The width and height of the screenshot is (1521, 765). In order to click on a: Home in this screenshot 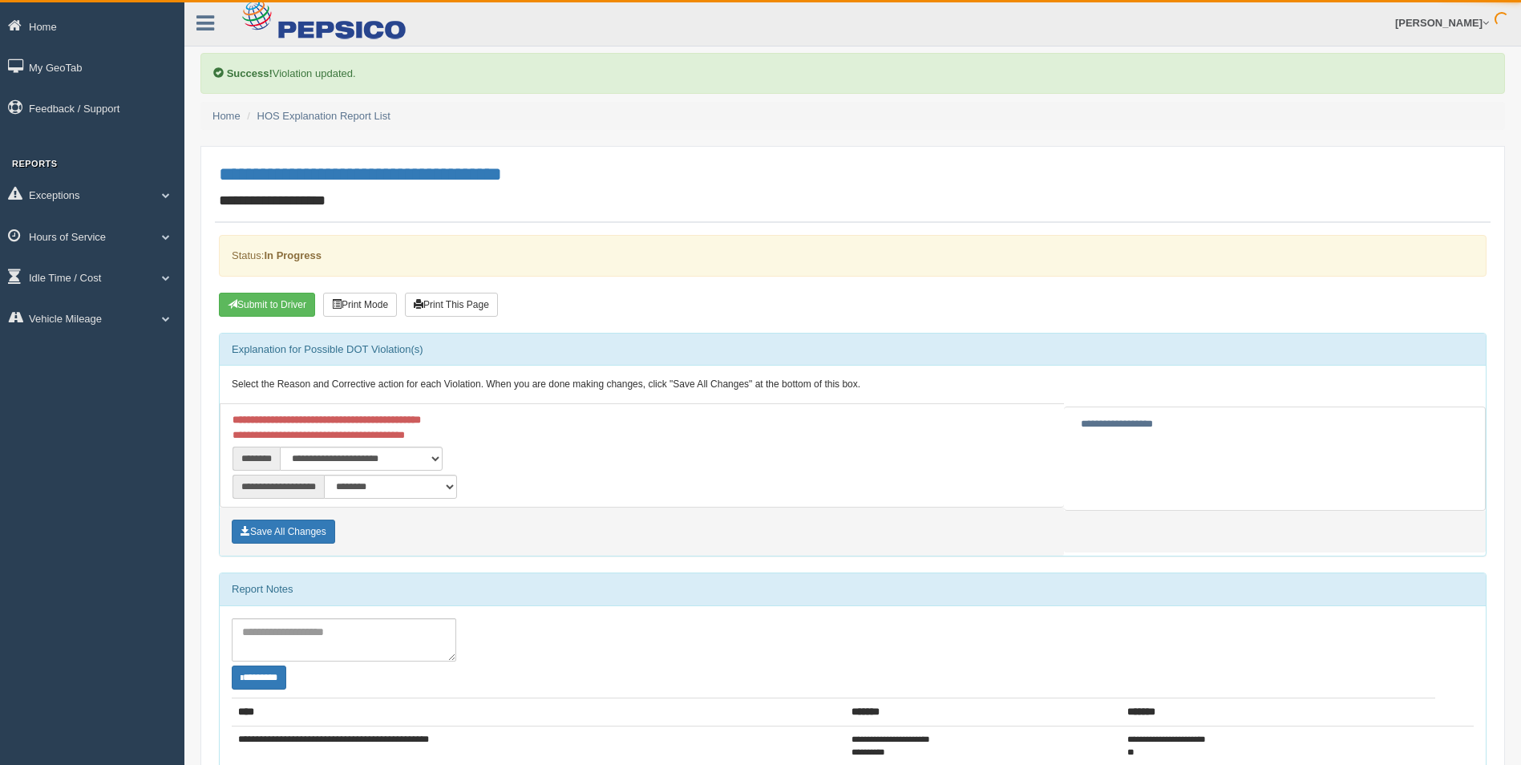, I will do `click(226, 115)`.